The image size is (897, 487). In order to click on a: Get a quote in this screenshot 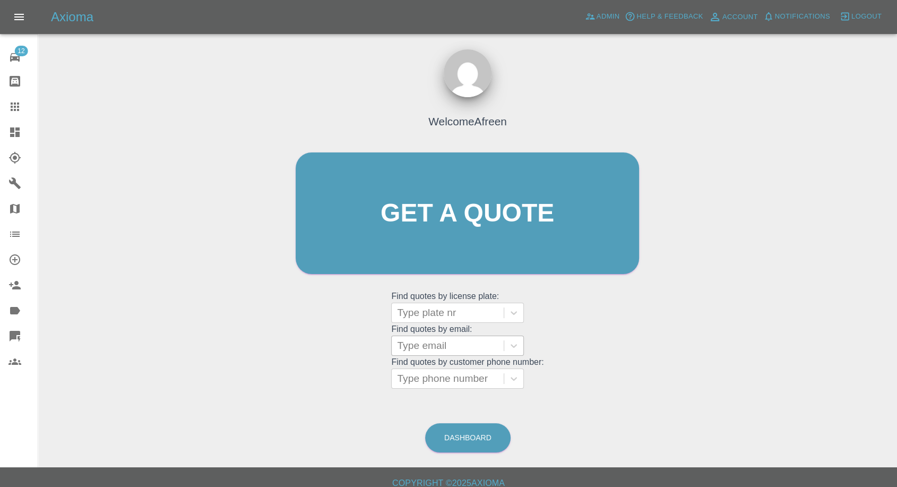, I will do `click(467, 213)`.